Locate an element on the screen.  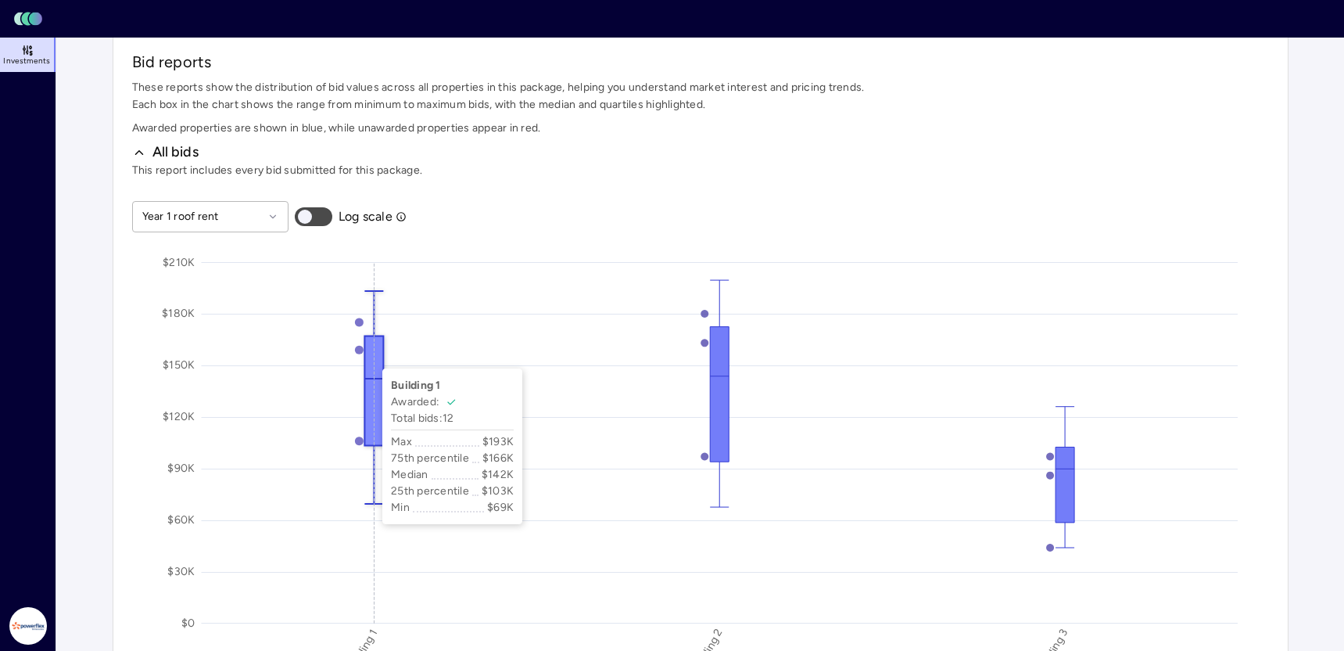
text: $150K is located at coordinates (178, 364).